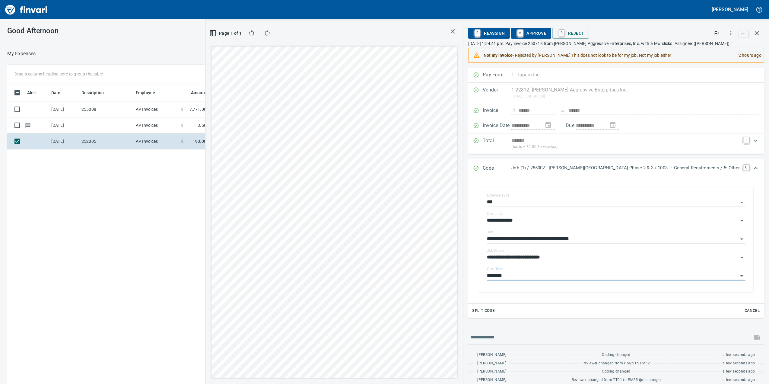  I want to click on span: Reject, so click(570, 33).